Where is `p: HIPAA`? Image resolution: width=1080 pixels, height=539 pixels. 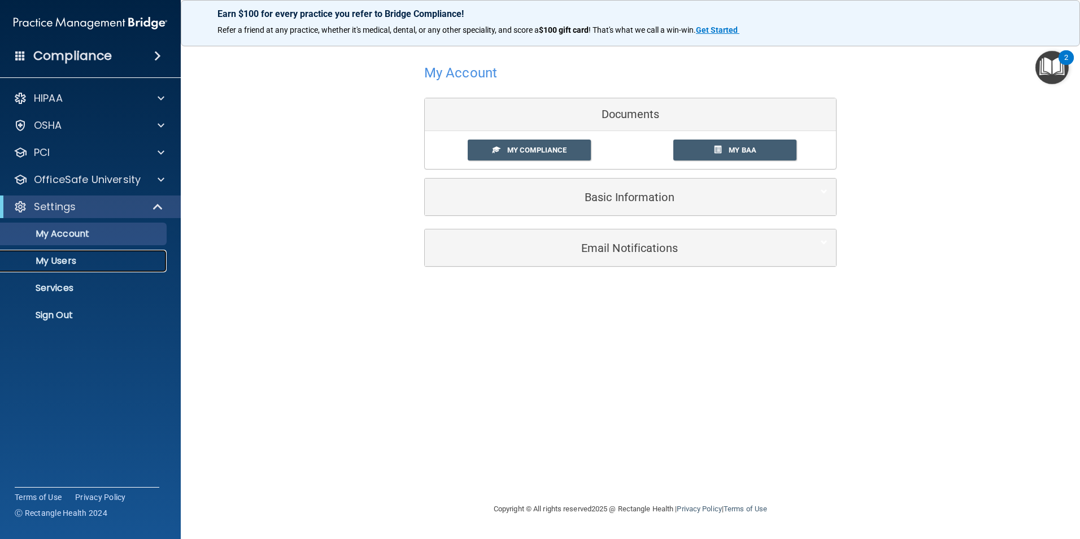 p: HIPAA is located at coordinates (48, 98).